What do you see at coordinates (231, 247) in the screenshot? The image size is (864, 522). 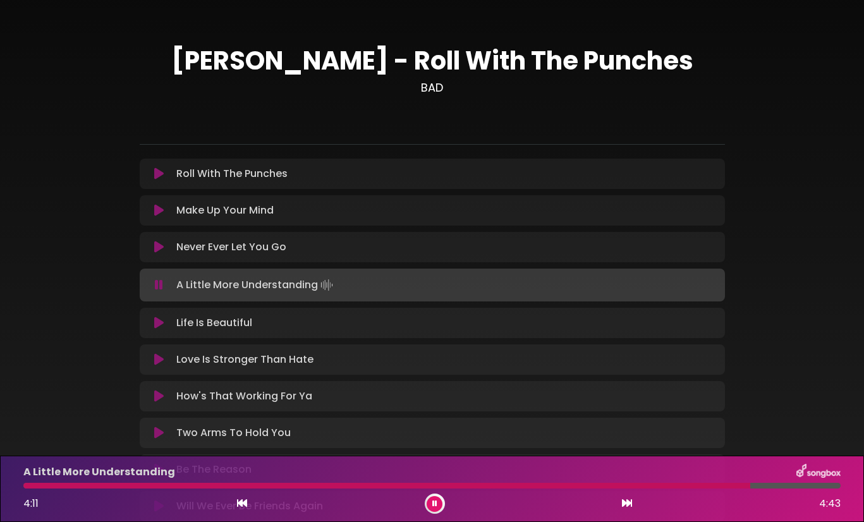 I see `p: Never Ever Let You Go` at bounding box center [231, 247].